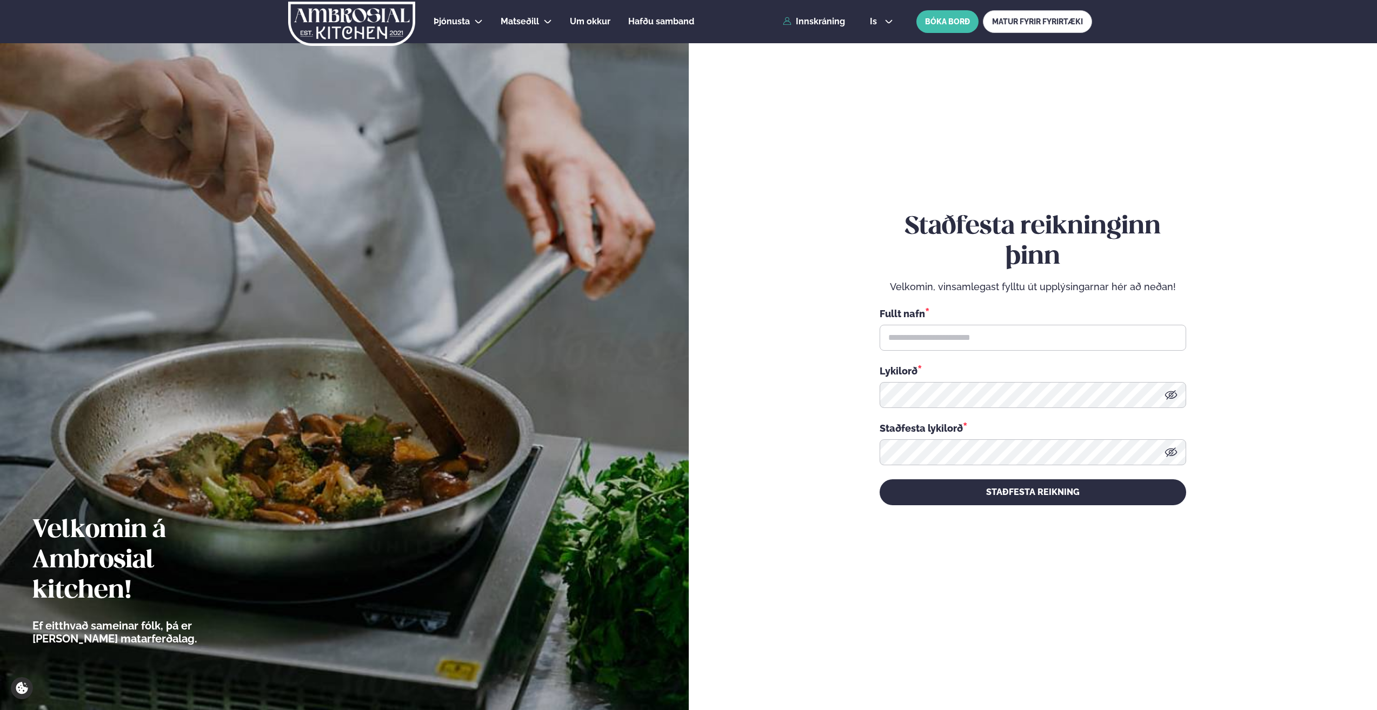  What do you see at coordinates (1033, 371) in the screenshot?
I see `div: Lykilorð` at bounding box center [1033, 371].